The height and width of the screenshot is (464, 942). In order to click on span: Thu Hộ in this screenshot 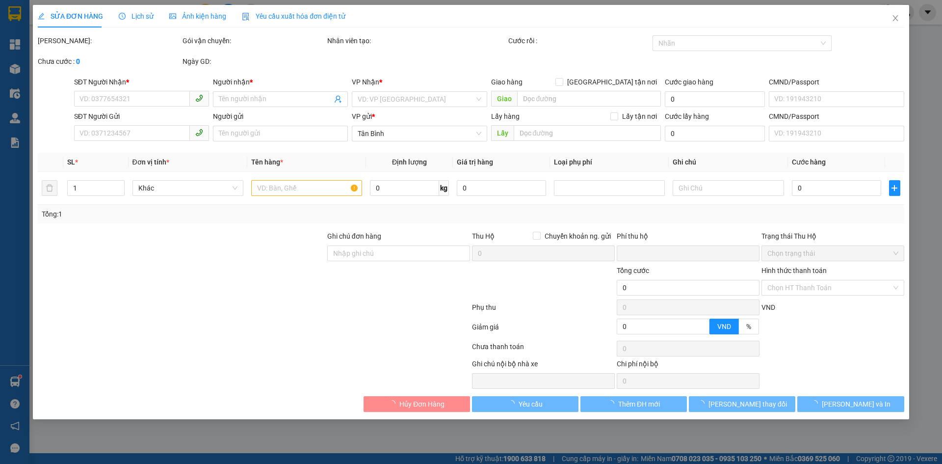, I will do `click(483, 236)`.